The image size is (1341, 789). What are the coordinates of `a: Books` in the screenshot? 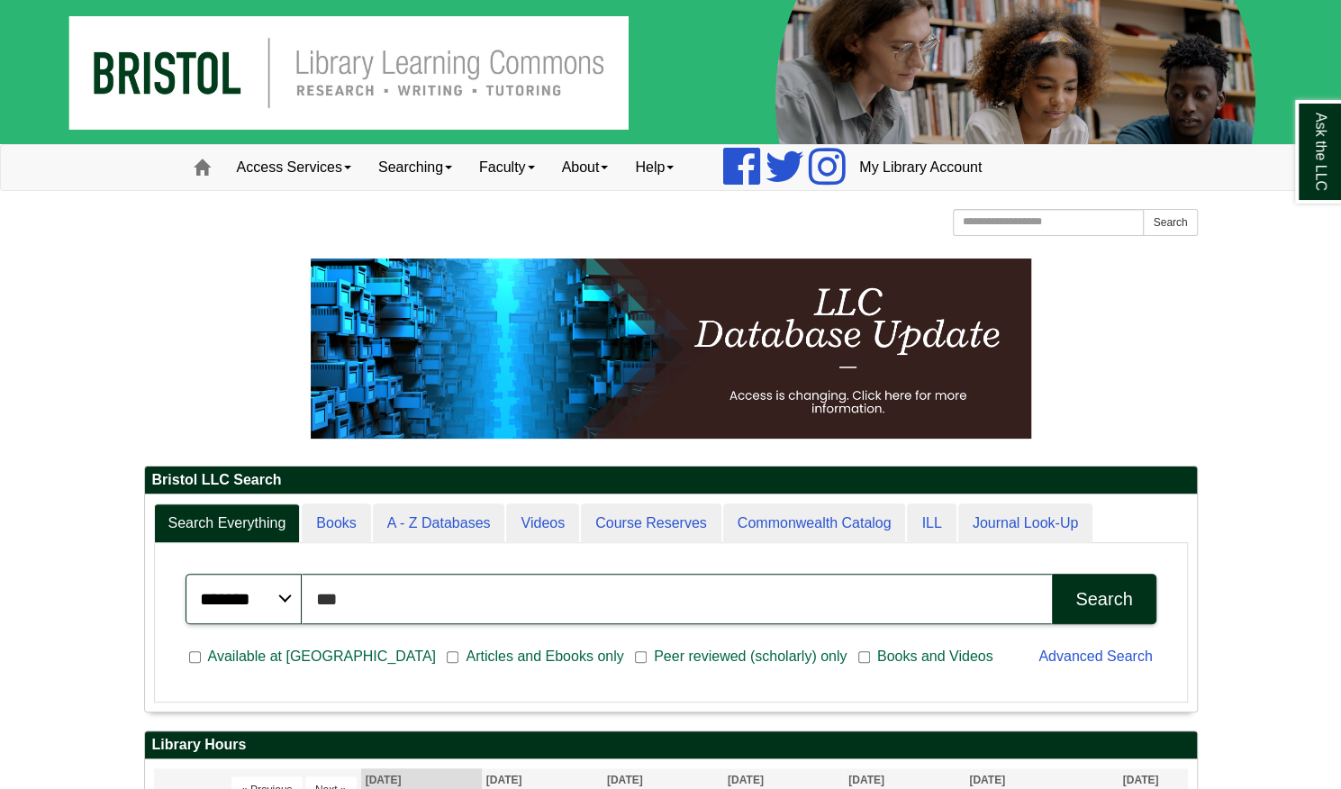 It's located at (336, 523).